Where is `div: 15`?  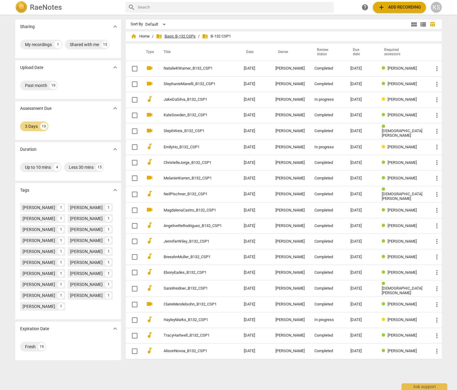 div: 15 is located at coordinates (105, 45).